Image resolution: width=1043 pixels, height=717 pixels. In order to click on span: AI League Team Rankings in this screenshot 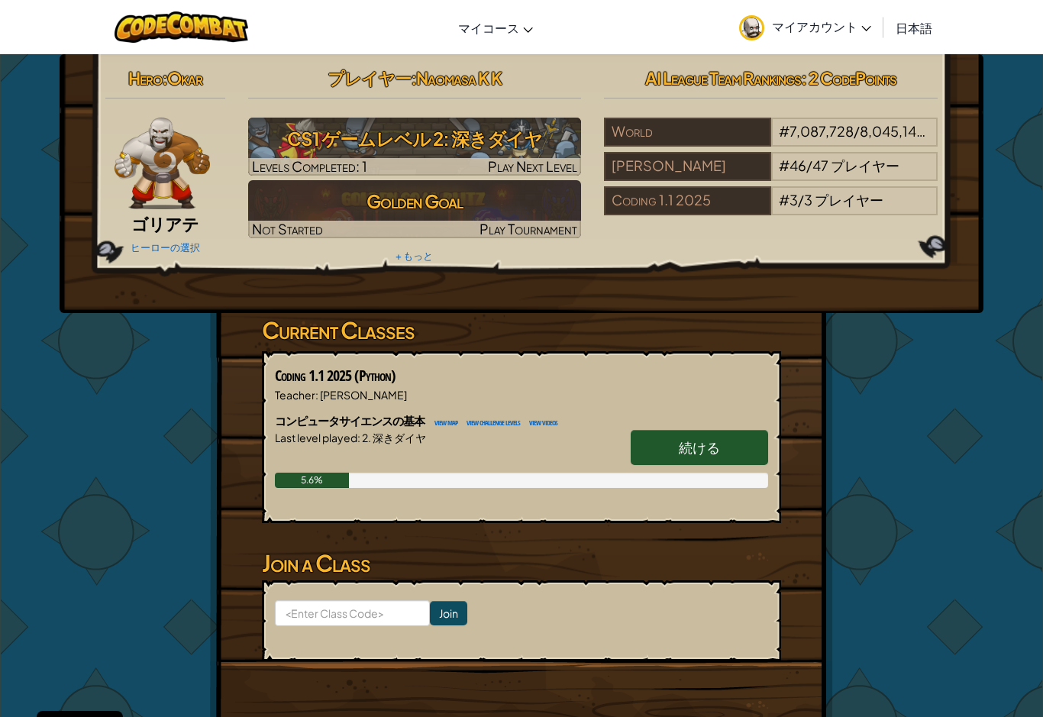, I will do `click(723, 78)`.